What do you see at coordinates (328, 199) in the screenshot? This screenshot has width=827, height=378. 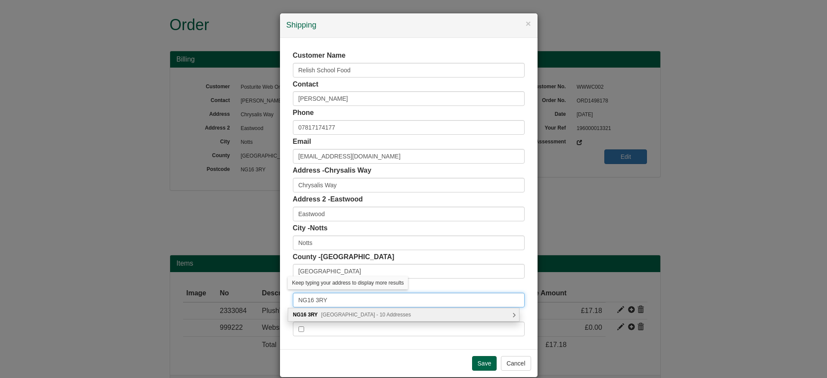 I see `label: Address 2 -` at bounding box center [328, 199].